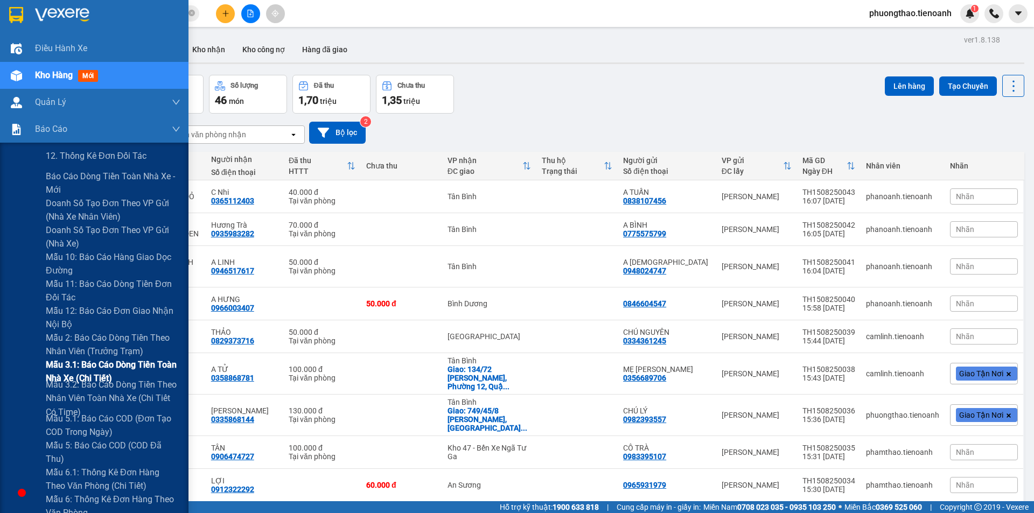  What do you see at coordinates (61, 48) in the screenshot?
I see `span: Điều hành xe` at bounding box center [61, 48].